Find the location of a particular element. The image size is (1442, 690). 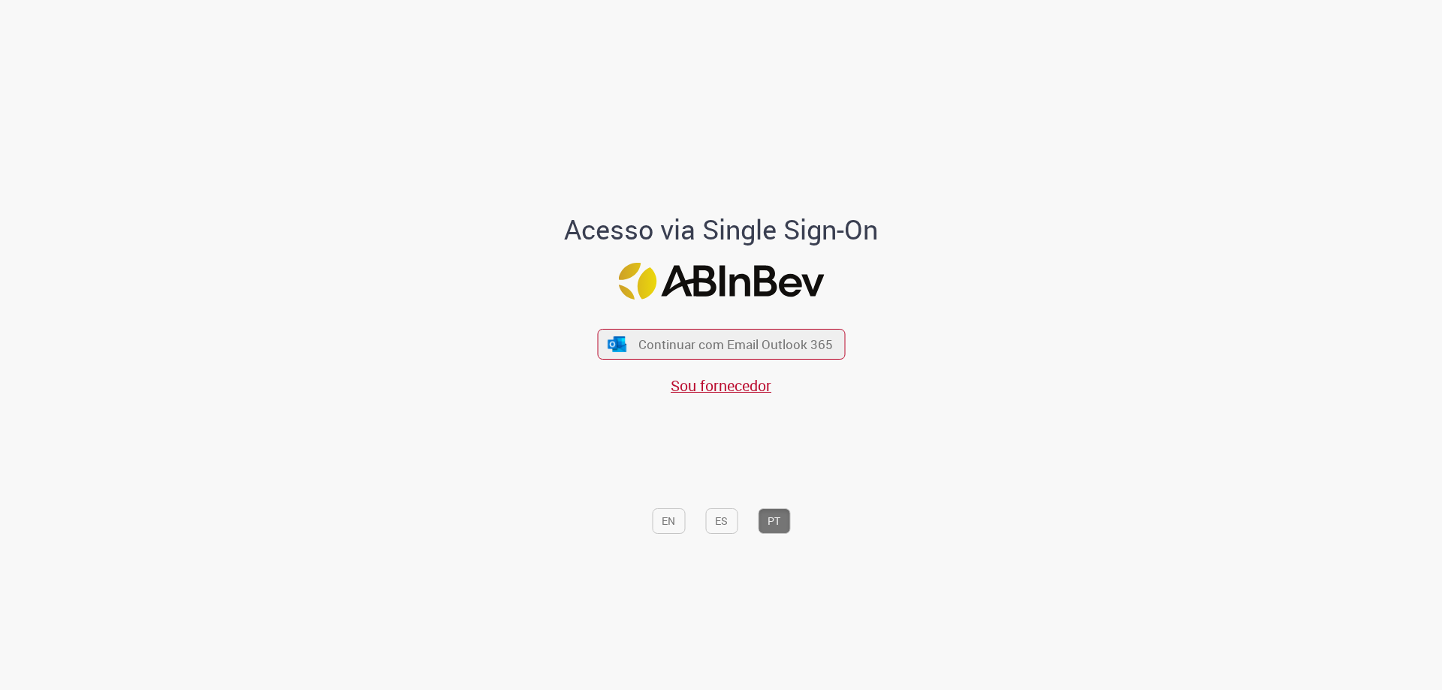

h1: Acesso via Single Sign-On is located at coordinates (721, 230).